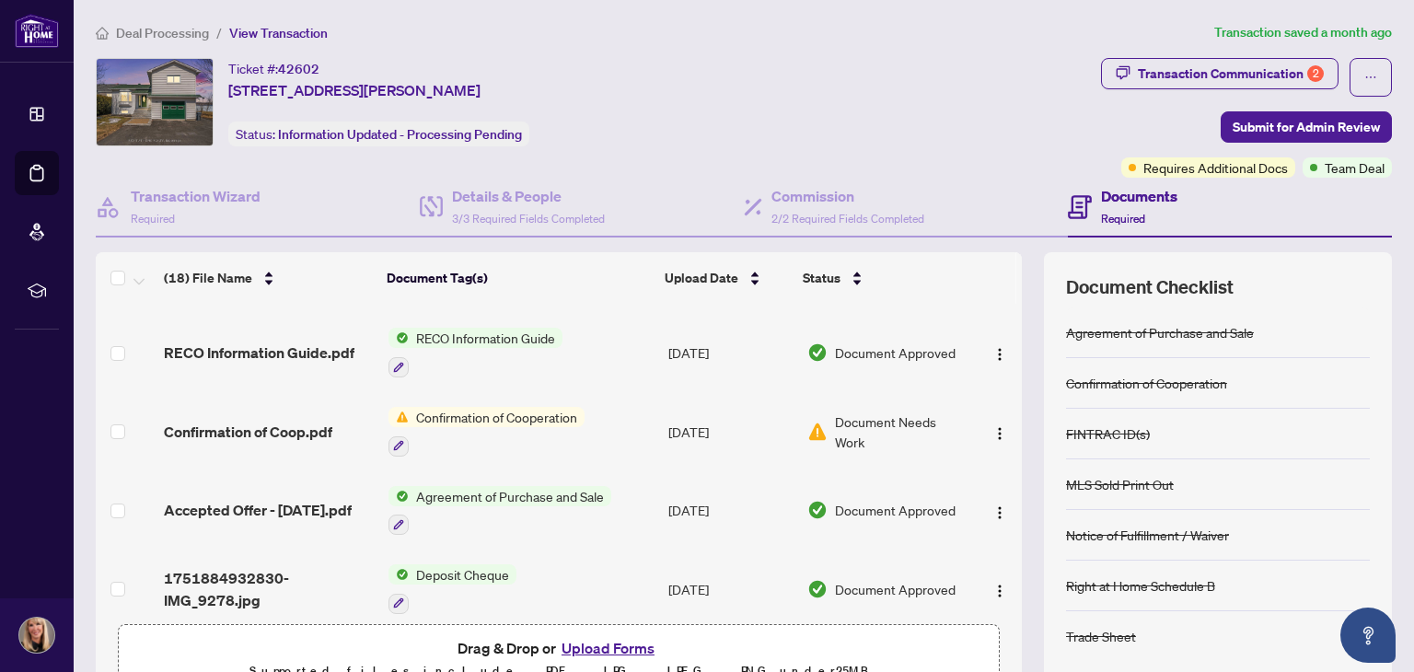 The height and width of the screenshot is (672, 1414). I want to click on img: Profile Icon, so click(37, 635).